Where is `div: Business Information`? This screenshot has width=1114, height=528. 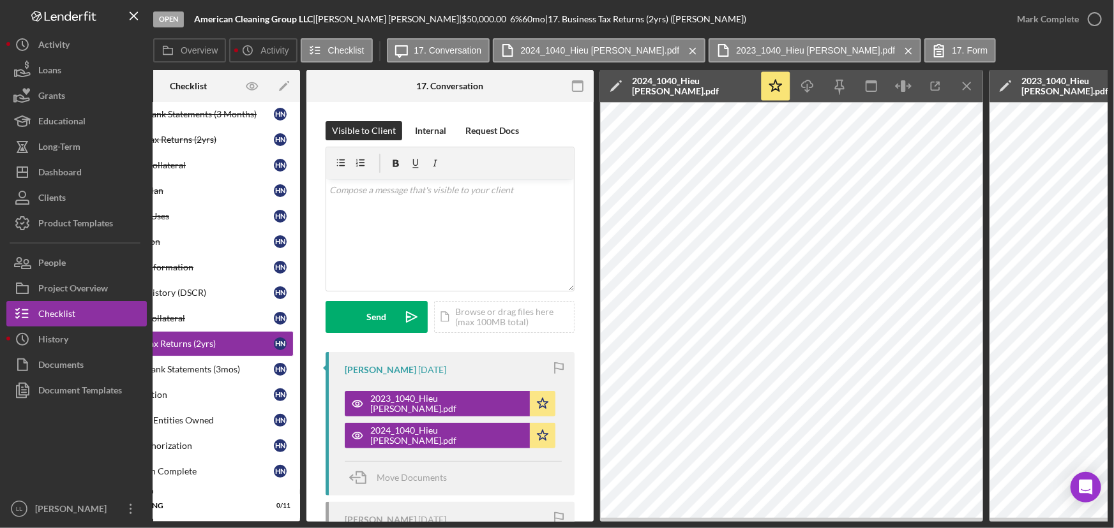
div: Business Information is located at coordinates (191, 267).